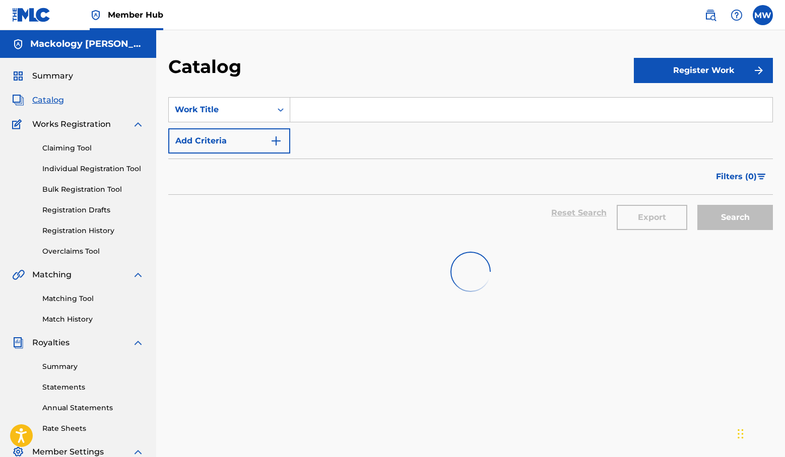 This screenshot has height=457, width=785. What do you see at coordinates (741, 177) in the screenshot?
I see `button: Filters (0)` at bounding box center [741, 177].